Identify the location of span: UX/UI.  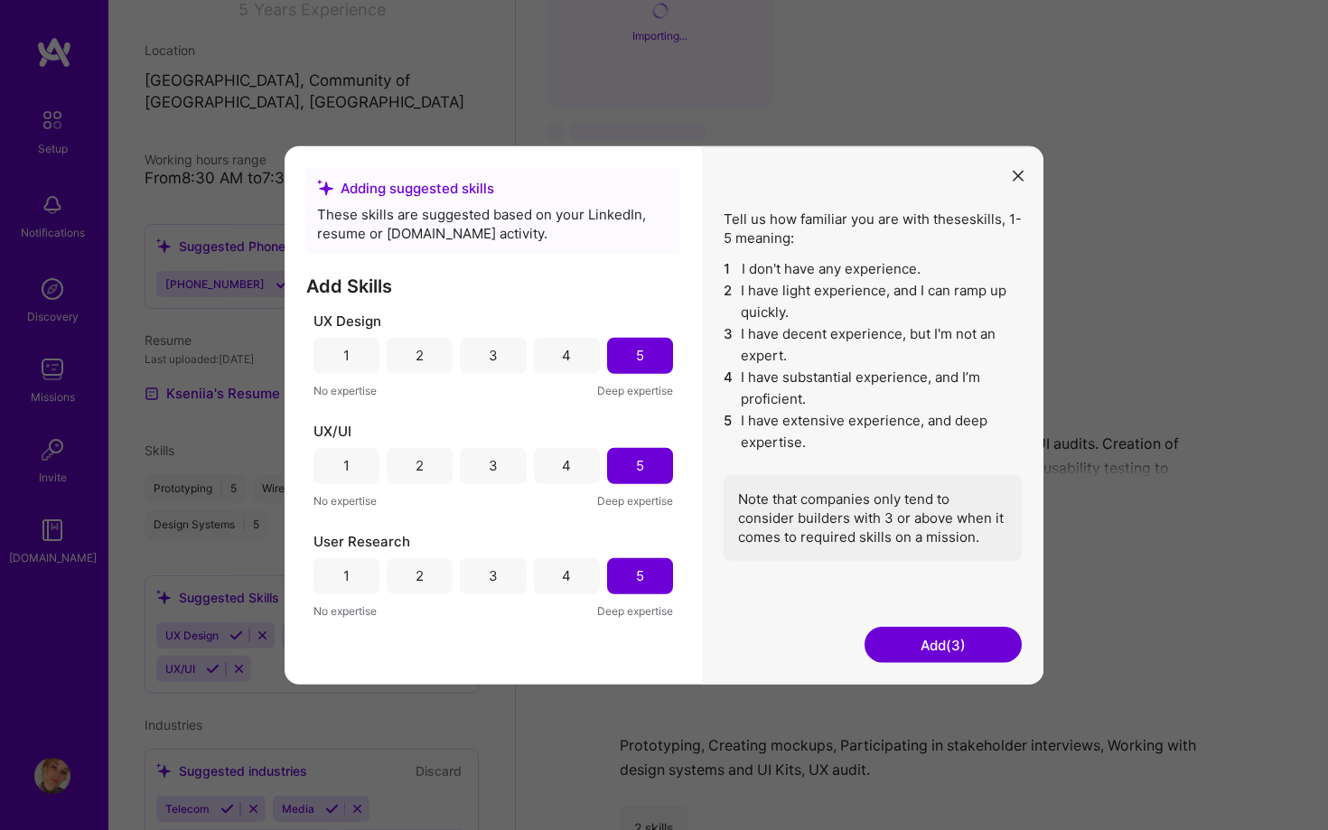
(332, 430).